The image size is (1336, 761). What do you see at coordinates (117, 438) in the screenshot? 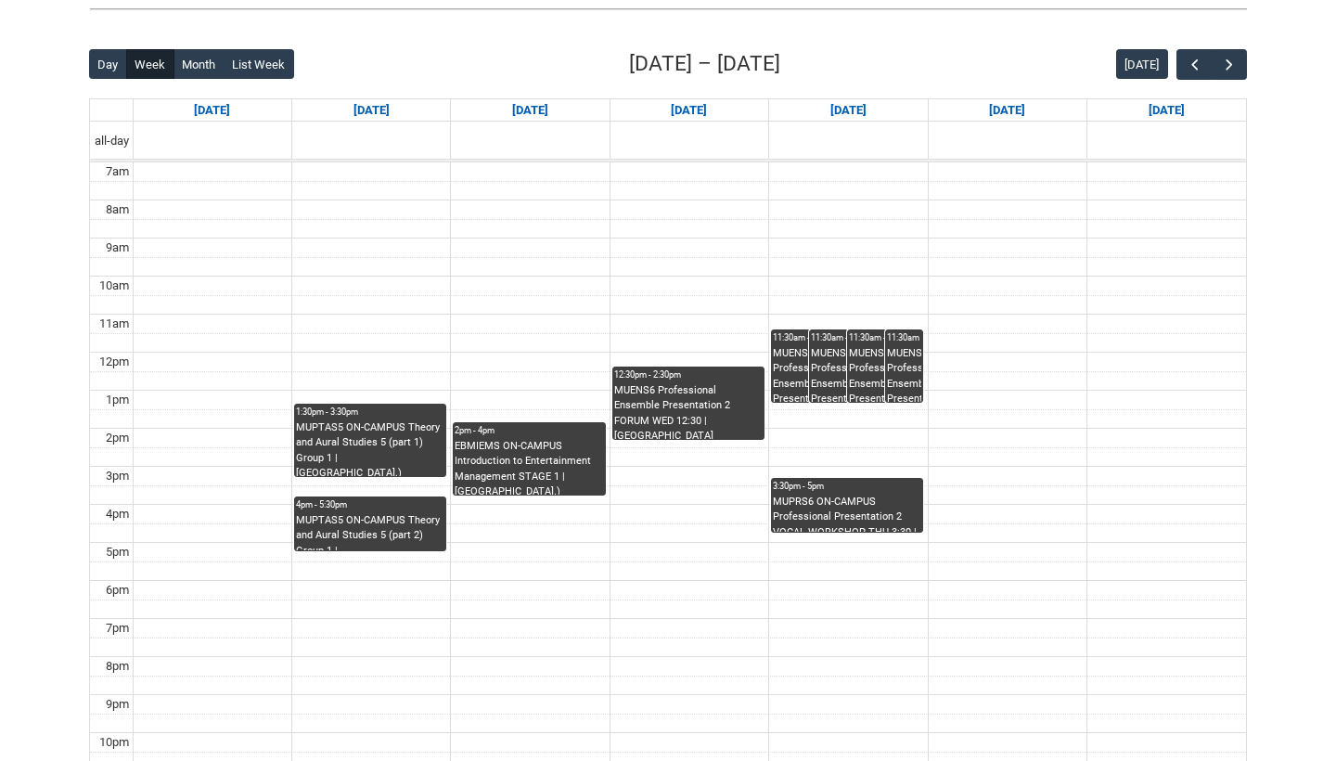
I see `div: 2pm` at bounding box center [117, 438].